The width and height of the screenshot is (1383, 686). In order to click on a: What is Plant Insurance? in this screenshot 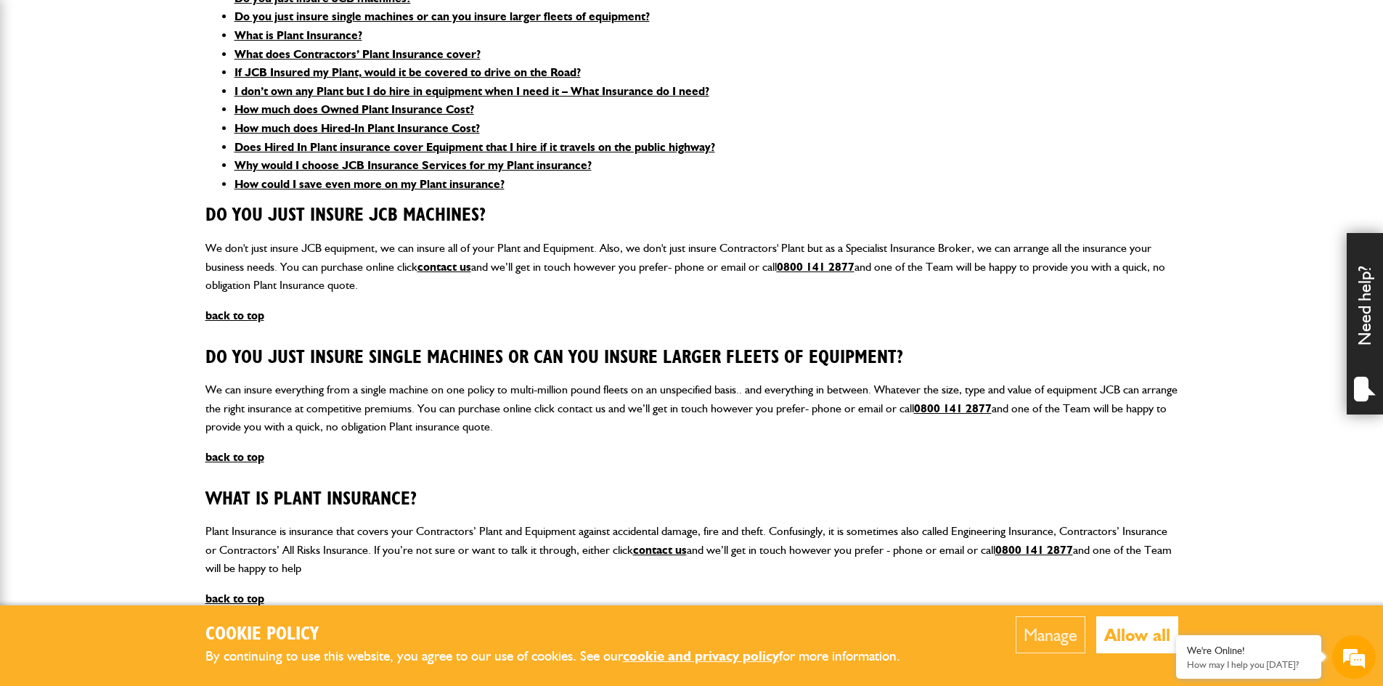, I will do `click(298, 35)`.